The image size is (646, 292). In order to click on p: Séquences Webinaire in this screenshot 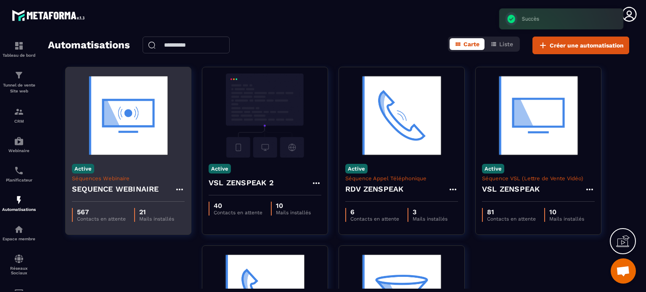, I will do `click(128, 178)`.